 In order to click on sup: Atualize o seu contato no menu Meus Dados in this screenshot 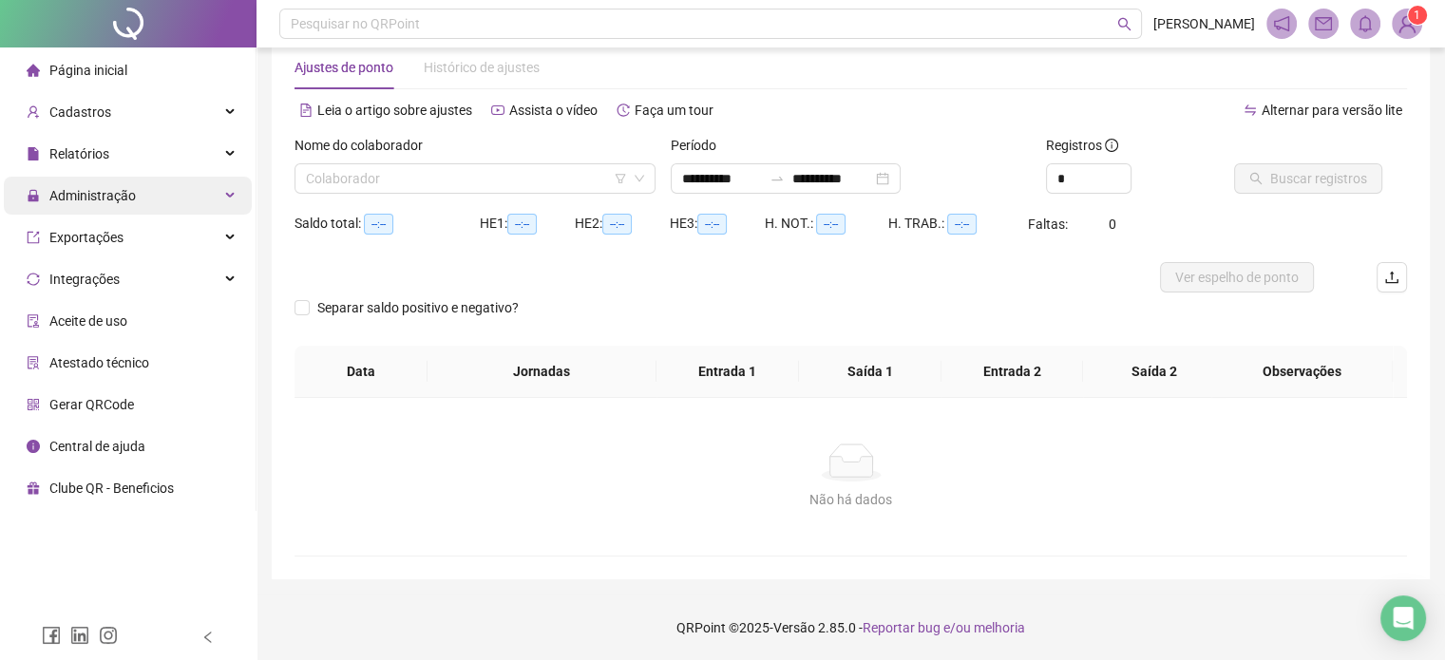, I will do `click(1417, 15)`.